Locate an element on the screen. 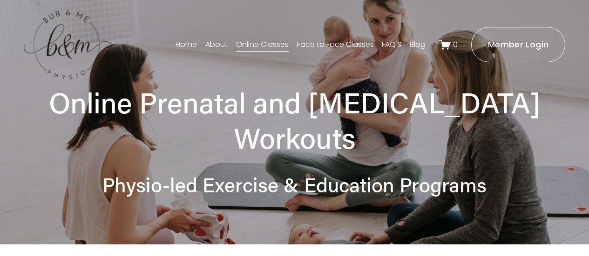 The height and width of the screenshot is (256, 589). a: About is located at coordinates (216, 45).